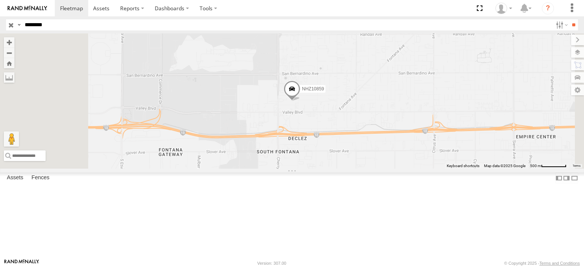 The image size is (584, 267). Describe the element at coordinates (567, 178) in the screenshot. I see `label: Dock Summary Table to the Right` at that location.